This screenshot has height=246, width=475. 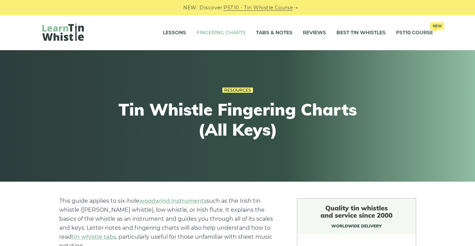 What do you see at coordinates (414, 33) in the screenshot?
I see `a: PST10 CourseNew` at bounding box center [414, 33].